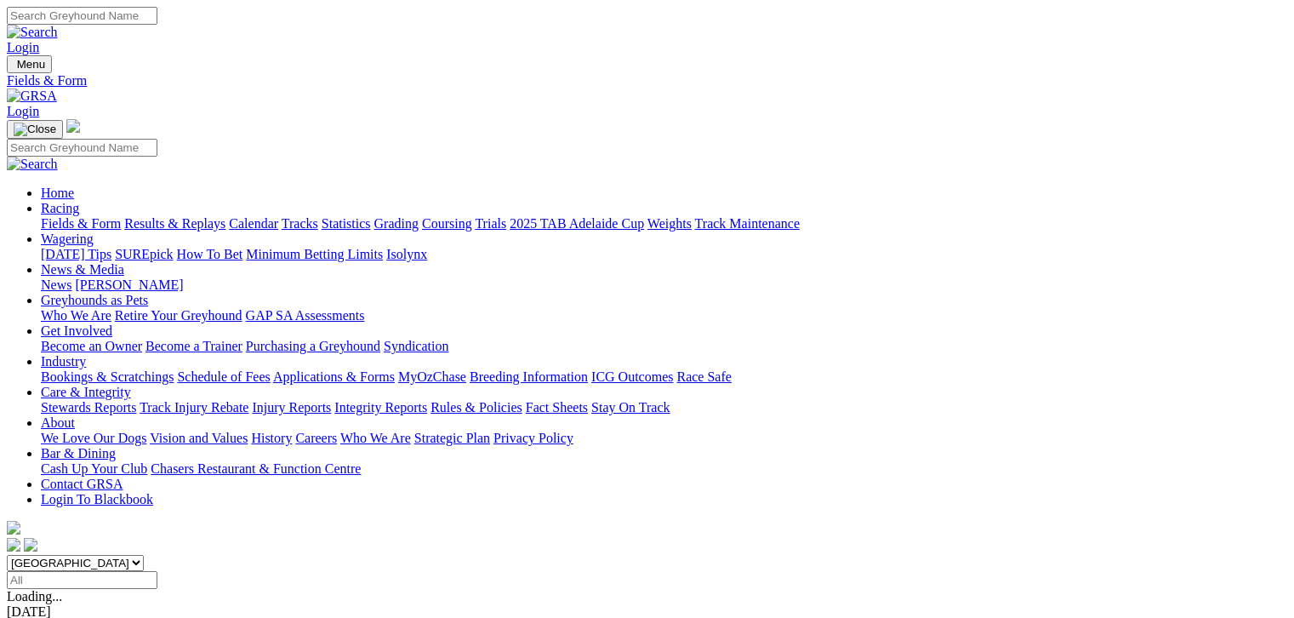 The width and height of the screenshot is (1294, 618). Describe the element at coordinates (663, 224) in the screenshot. I see `div: Racing` at that location.